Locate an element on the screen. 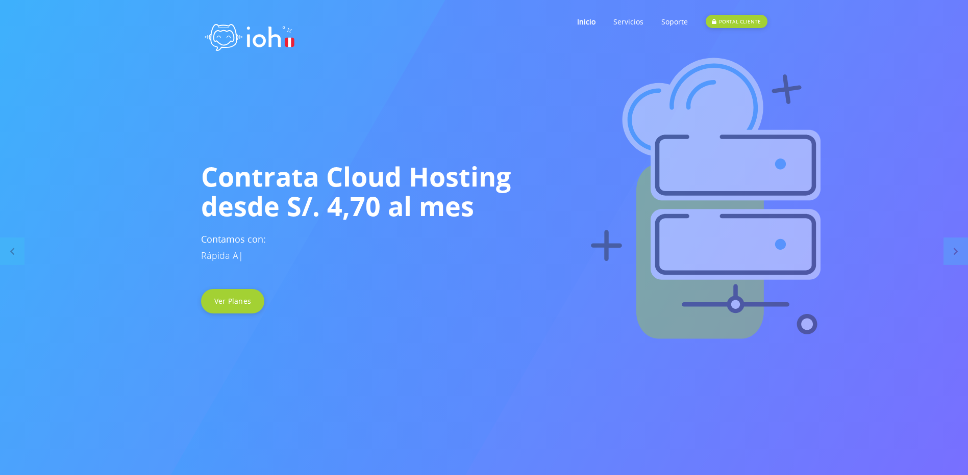  h3: Contamos con: is located at coordinates (484, 247).